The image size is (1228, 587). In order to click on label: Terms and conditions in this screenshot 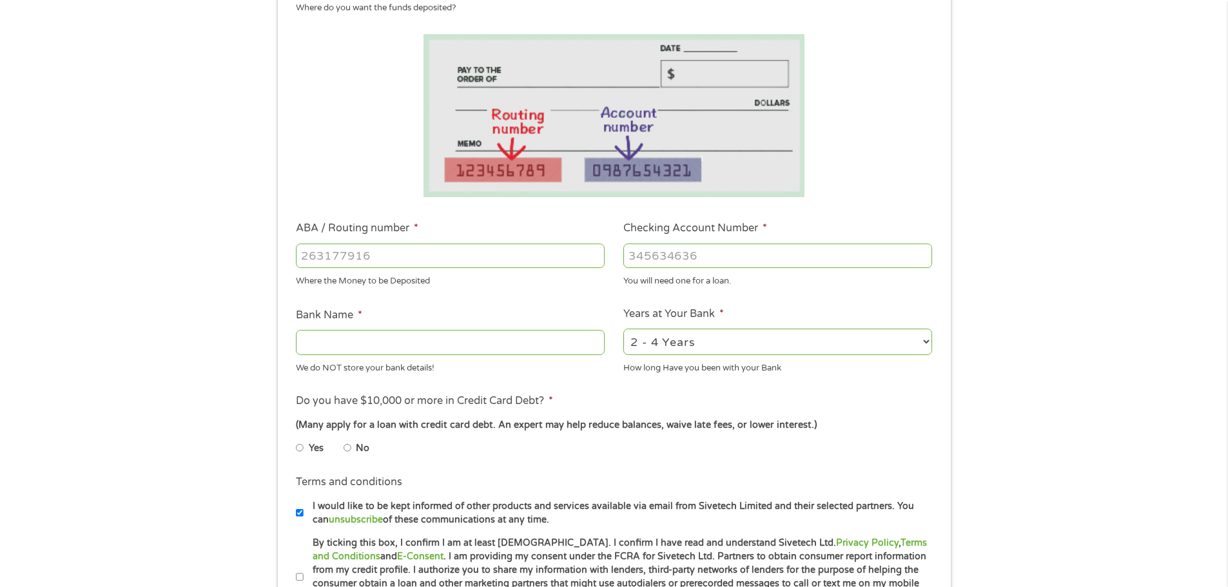, I will do `click(349, 482)`.